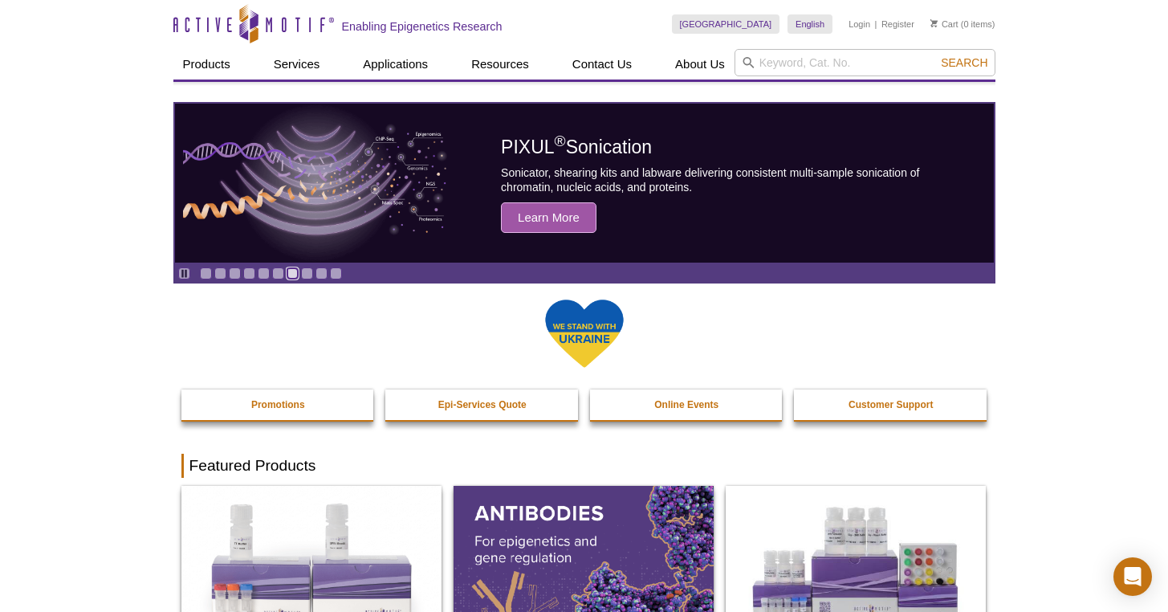 This screenshot has width=1168, height=612. Describe the element at coordinates (964, 63) in the screenshot. I see `span: Search` at that location.